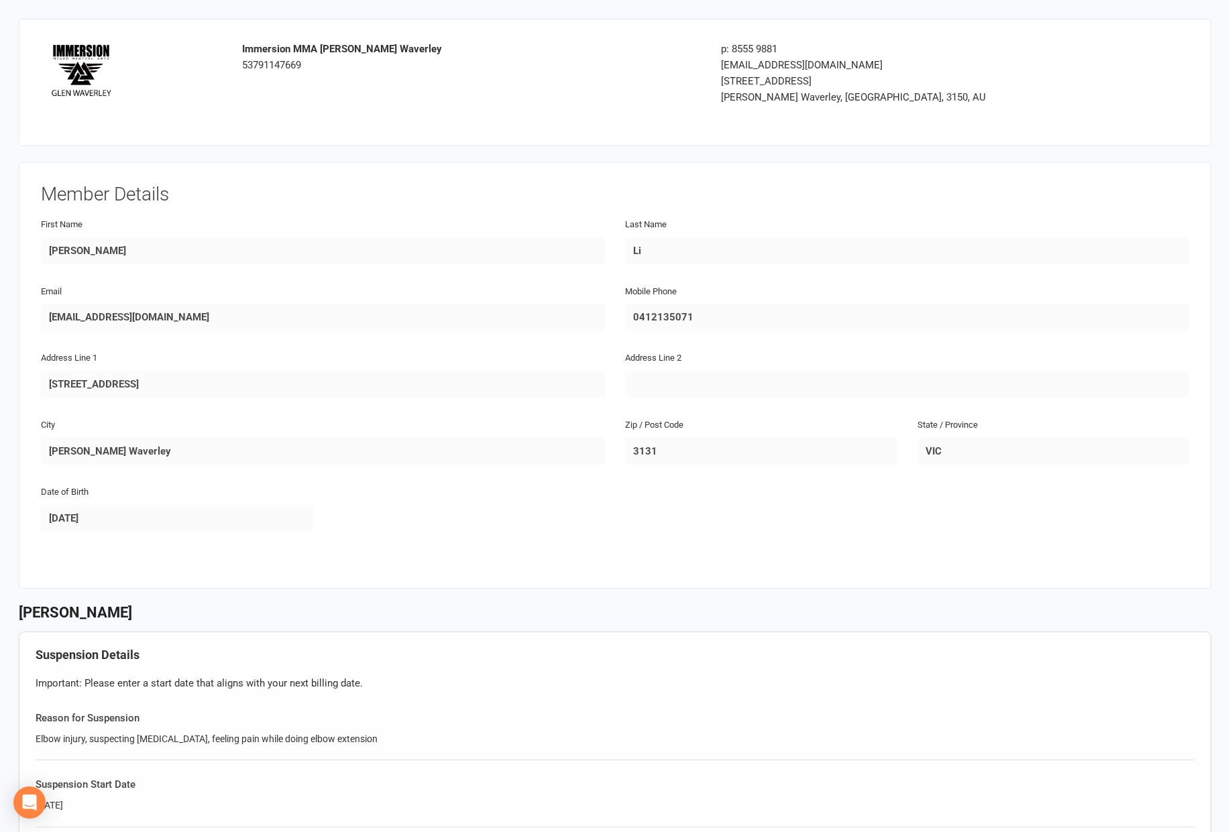  What do you see at coordinates (615, 718) in the screenshot?
I see `div: Reason for Suspension` at bounding box center [615, 718].